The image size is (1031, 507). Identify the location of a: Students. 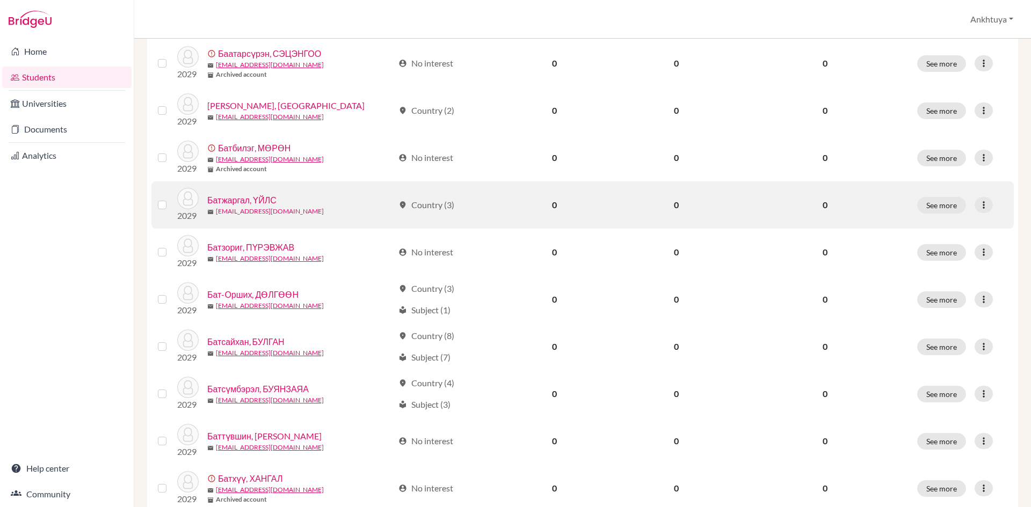
(67, 77).